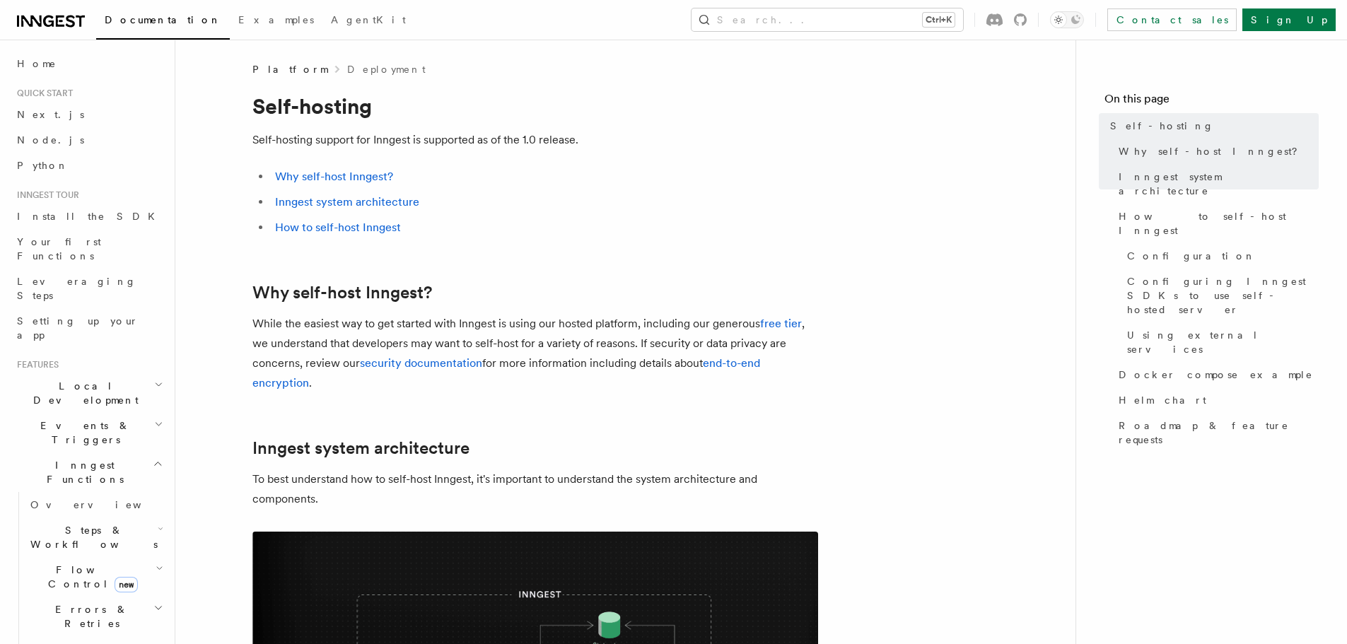  Describe the element at coordinates (91, 537) in the screenshot. I see `span: Steps & Workflows` at that location.